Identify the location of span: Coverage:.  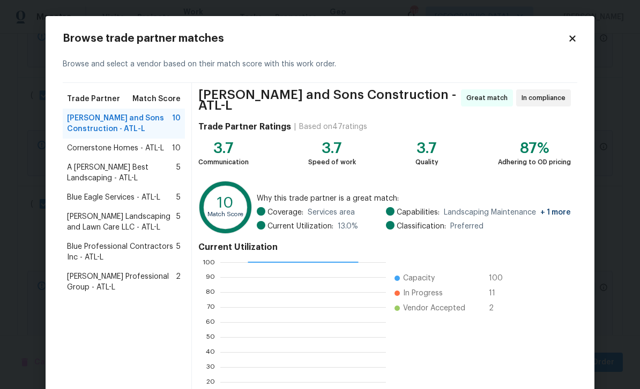
(285, 213).